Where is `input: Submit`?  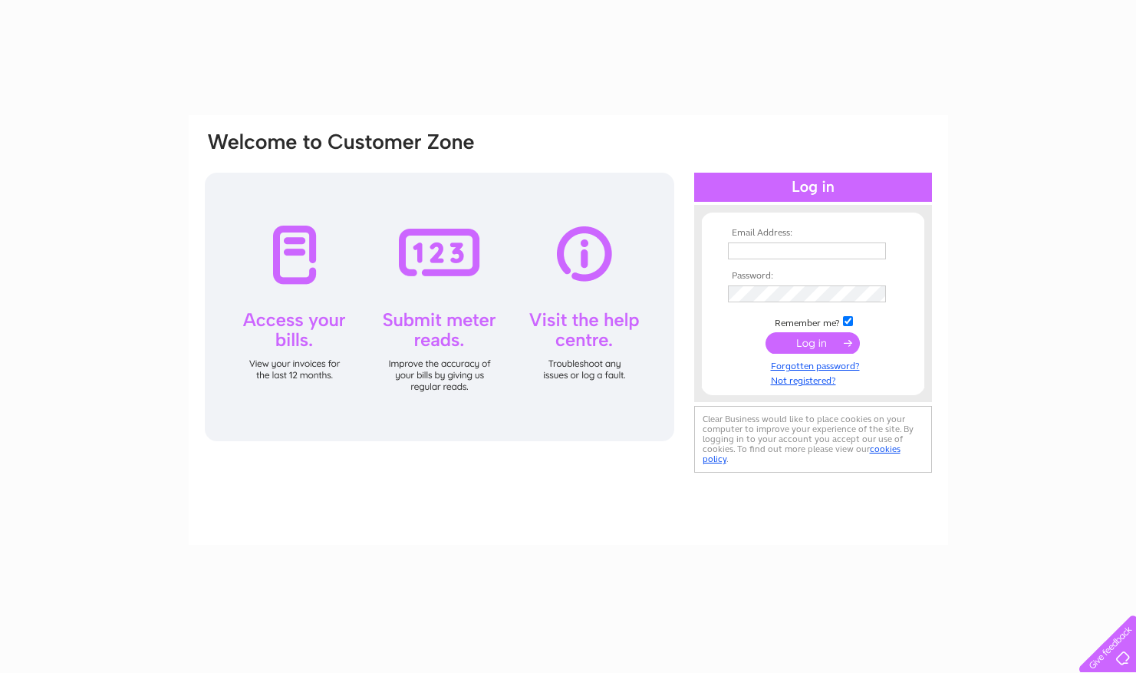 input: Submit is located at coordinates (813, 343).